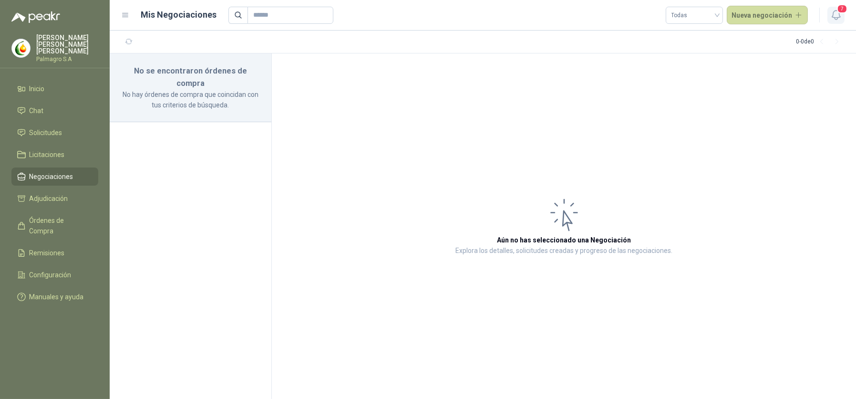 This screenshot has width=856, height=399. I want to click on span: Chat, so click(37, 111).